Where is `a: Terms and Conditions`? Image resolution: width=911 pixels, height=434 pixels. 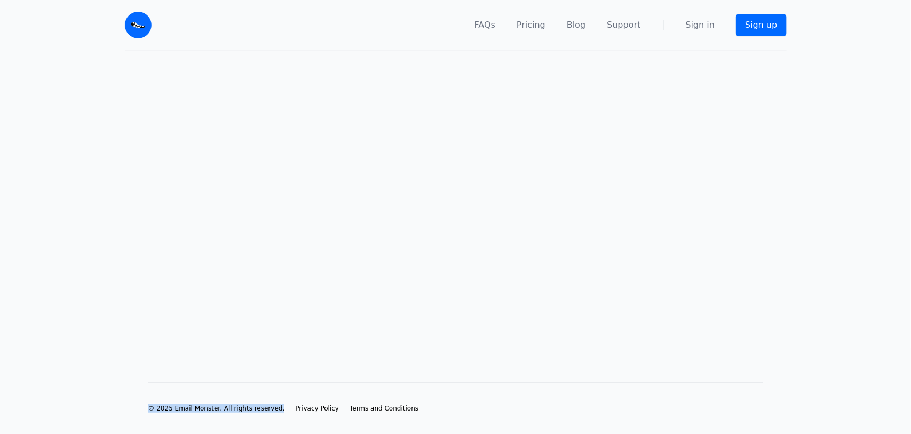 a: Terms and Conditions is located at coordinates (384, 408).